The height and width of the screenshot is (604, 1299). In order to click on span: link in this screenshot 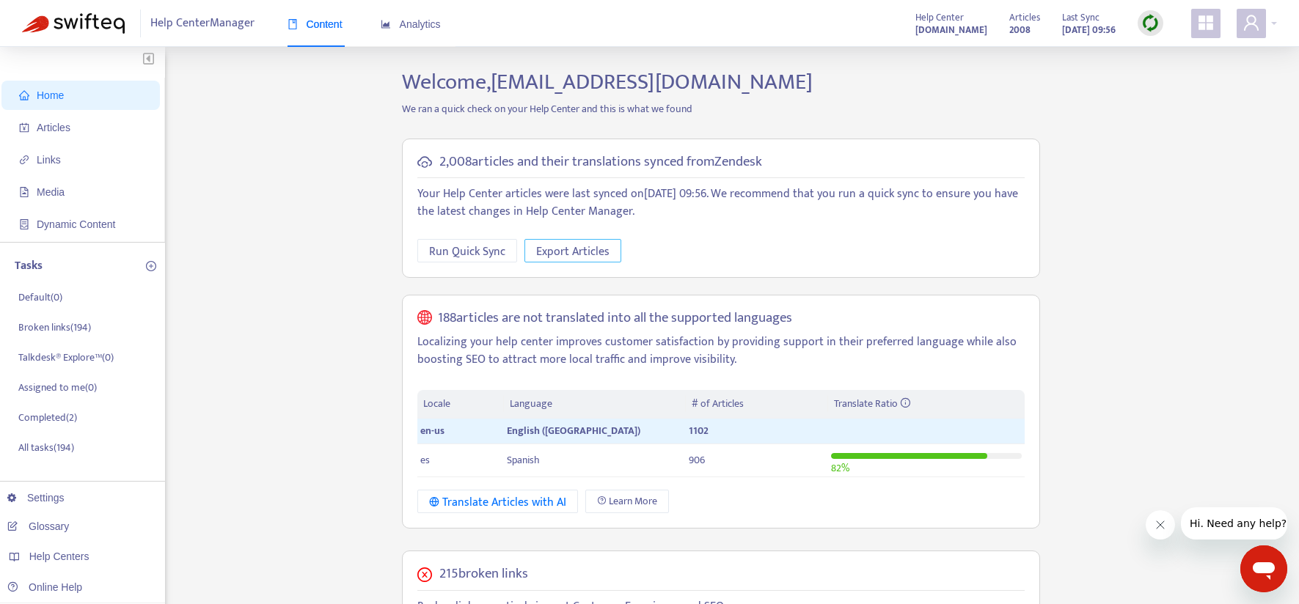, I will do `click(24, 160)`.